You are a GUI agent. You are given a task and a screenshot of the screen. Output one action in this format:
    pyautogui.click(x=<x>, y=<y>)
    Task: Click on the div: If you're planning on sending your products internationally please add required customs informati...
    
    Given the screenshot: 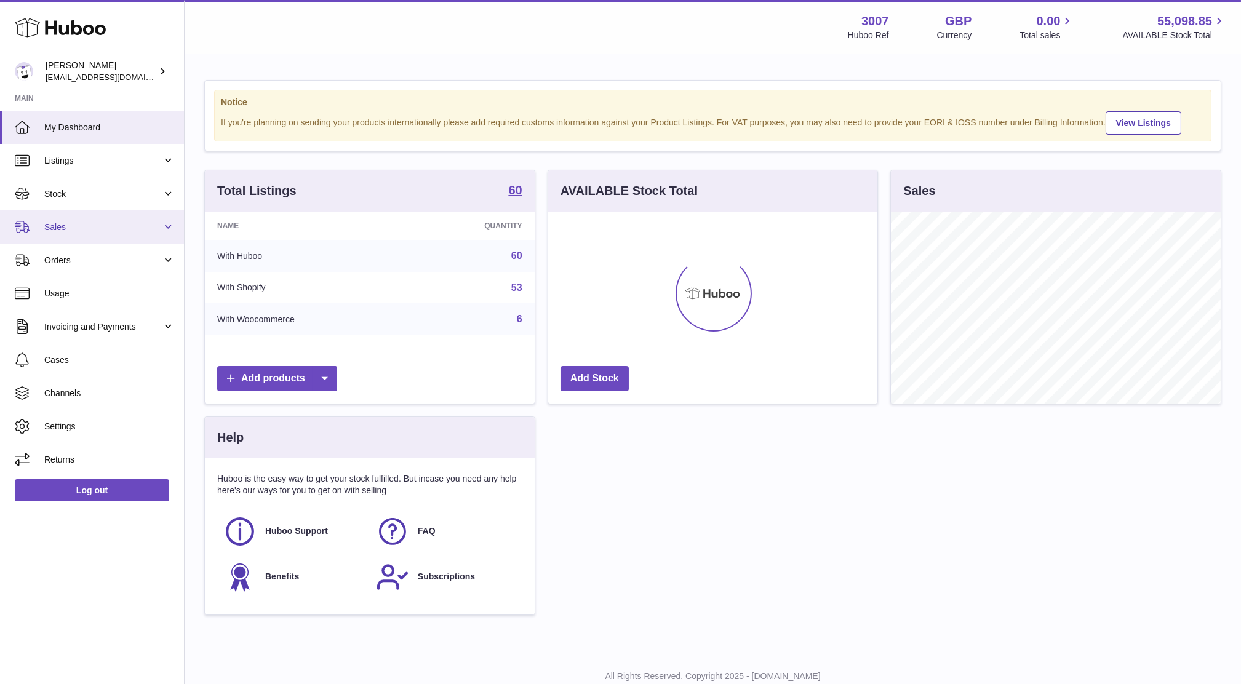 What is the action you would take?
    pyautogui.click(x=712, y=122)
    